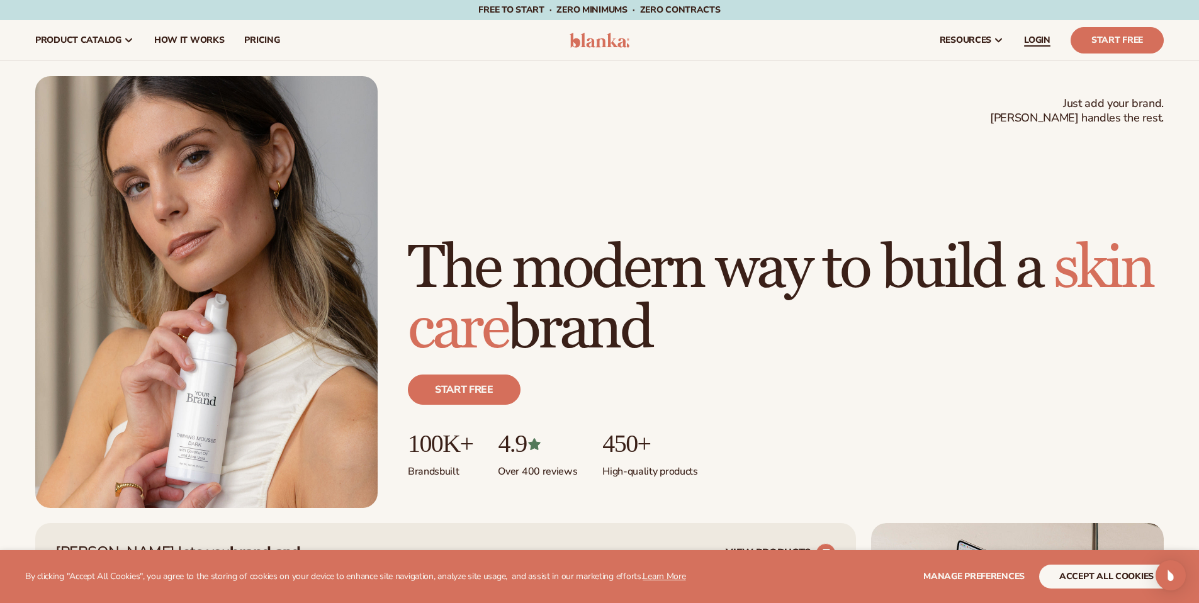  What do you see at coordinates (664, 576) in the screenshot?
I see `a: Learn More` at bounding box center [664, 576].